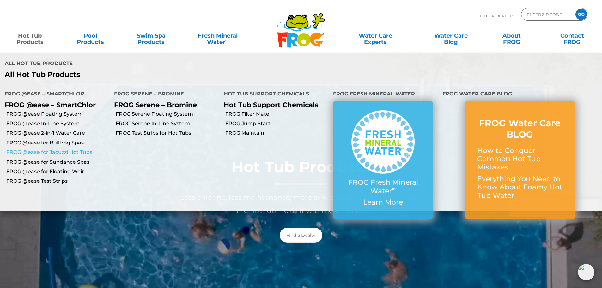 This screenshot has height=288, width=602. Describe the element at coordinates (164, 95) in the screenshot. I see `h4: FROG Serene – Bromine` at that location.